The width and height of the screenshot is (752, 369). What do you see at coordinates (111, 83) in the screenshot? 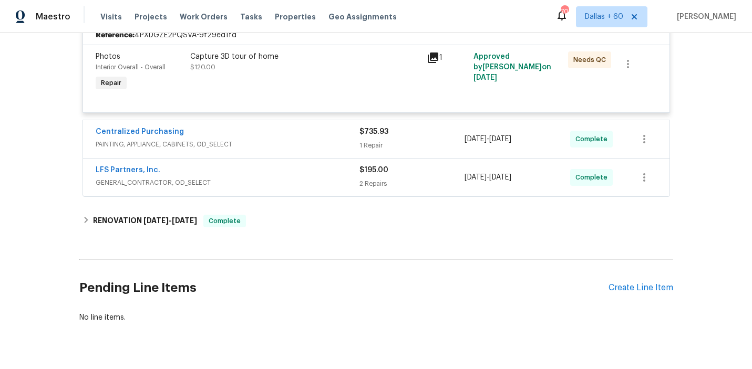
I see `span: Repair` at bounding box center [111, 83].